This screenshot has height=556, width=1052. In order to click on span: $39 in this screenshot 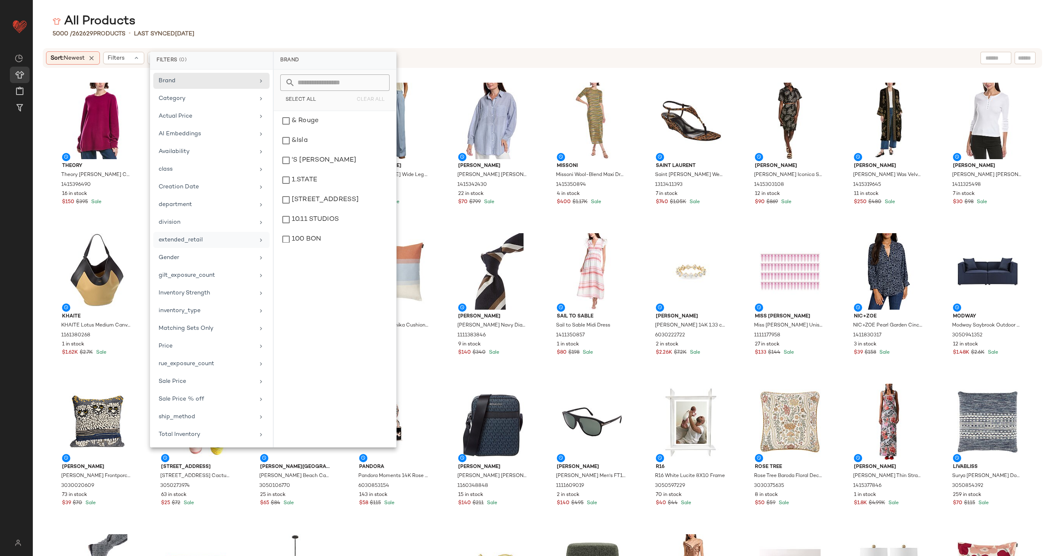, I will do `click(858, 353)`.